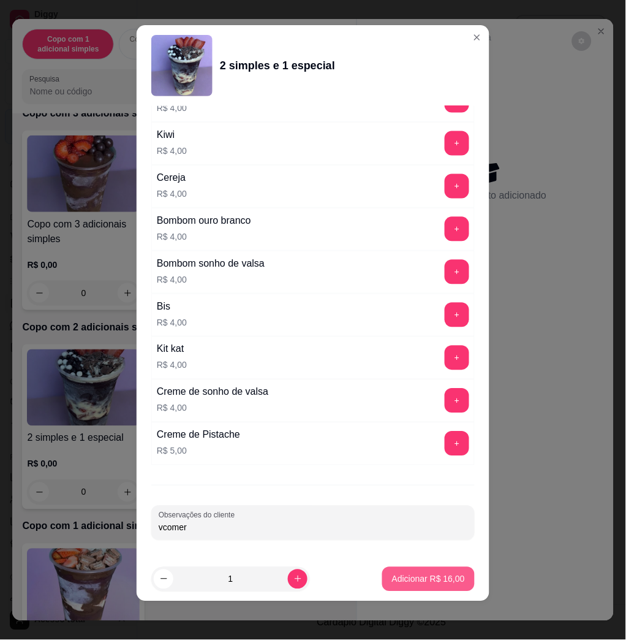  Describe the element at coordinates (278, 66) in the screenshot. I see `div: 2 simples e 1 especial` at that location.